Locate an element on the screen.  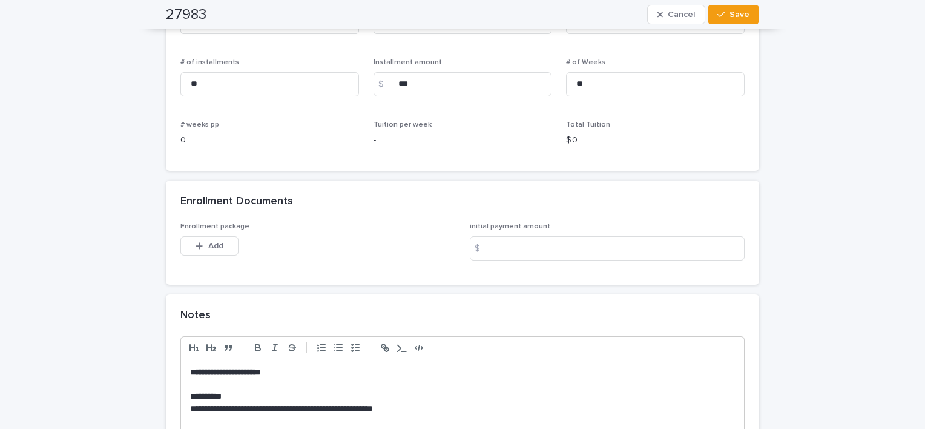
h2: Notes is located at coordinates (196, 316).